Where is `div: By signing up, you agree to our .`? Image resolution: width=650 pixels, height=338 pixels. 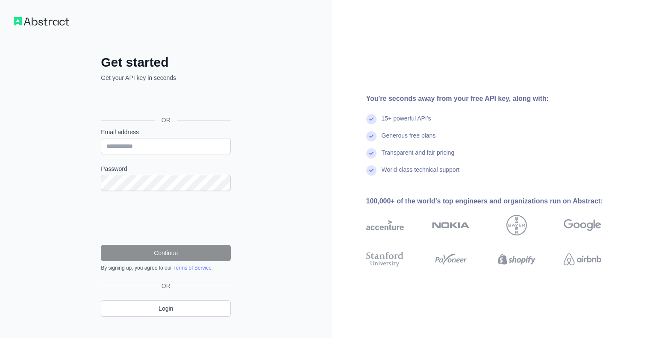 div: By signing up, you agree to our . is located at coordinates (166, 268).